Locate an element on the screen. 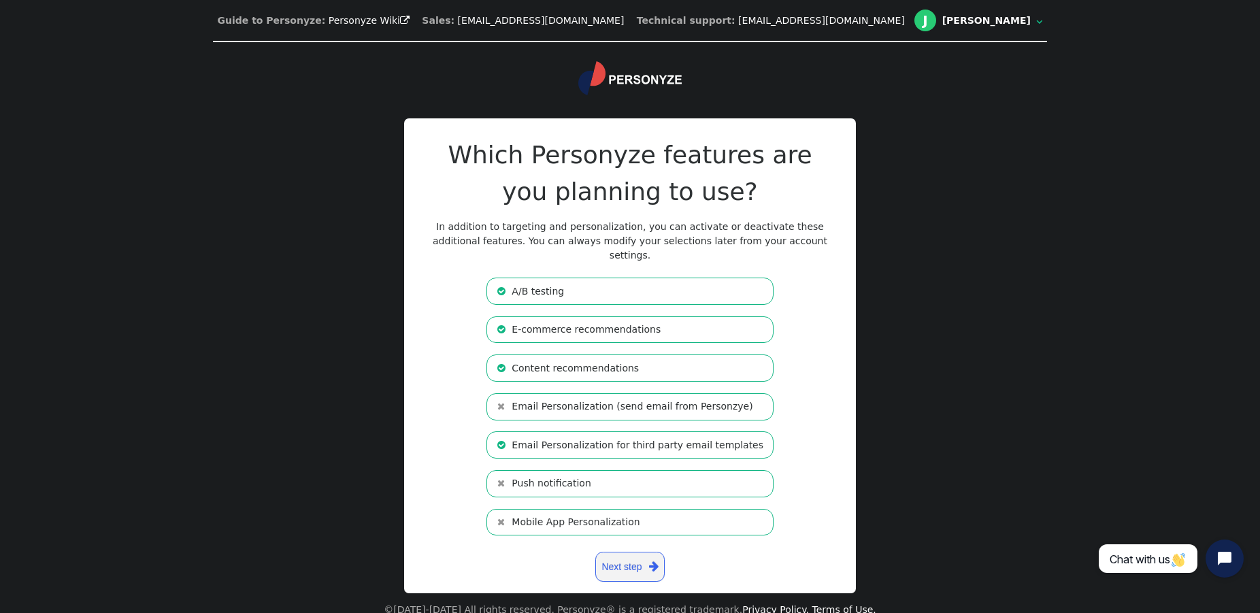 The width and height of the screenshot is (1260, 613). b: Sales: is located at coordinates (438, 20).